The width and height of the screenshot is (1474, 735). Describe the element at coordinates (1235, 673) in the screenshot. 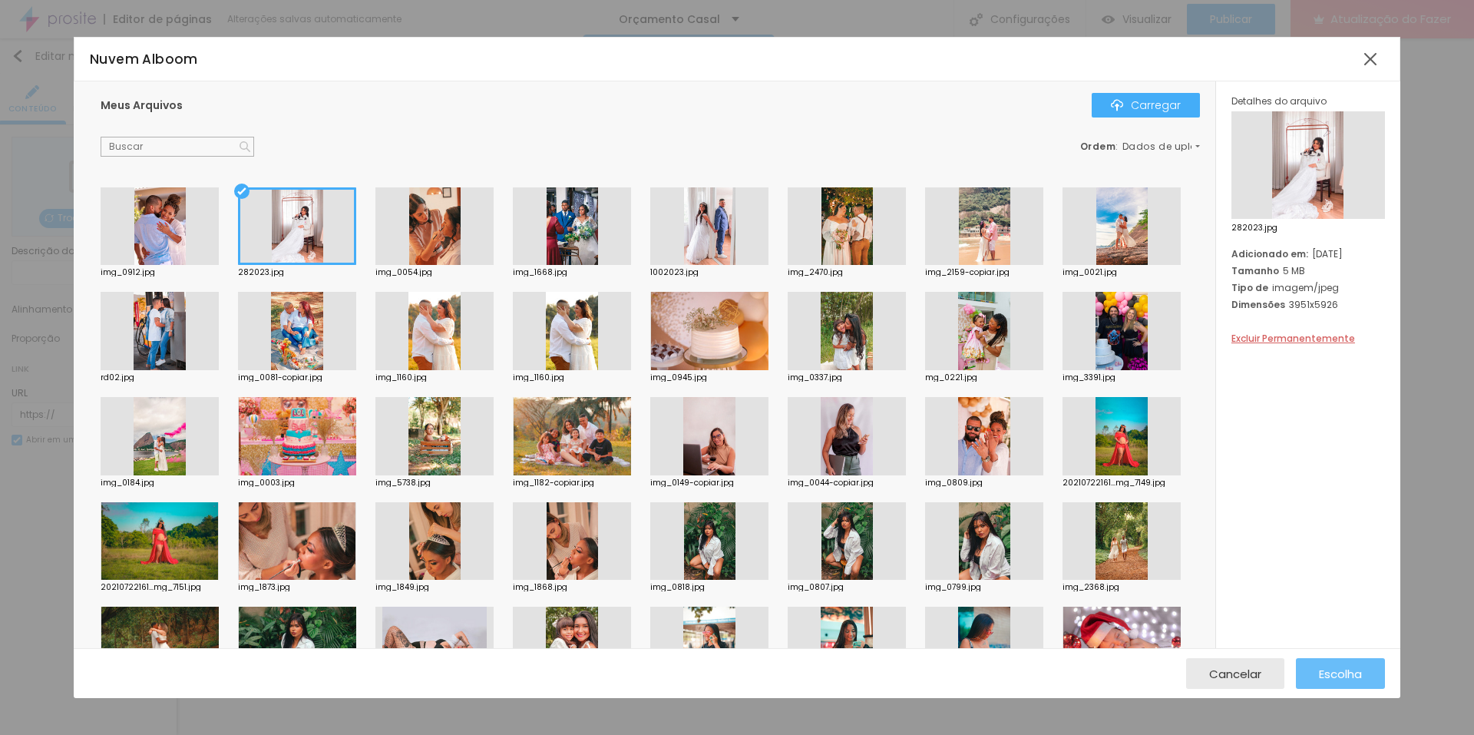

I see `button: Cancelar` at that location.